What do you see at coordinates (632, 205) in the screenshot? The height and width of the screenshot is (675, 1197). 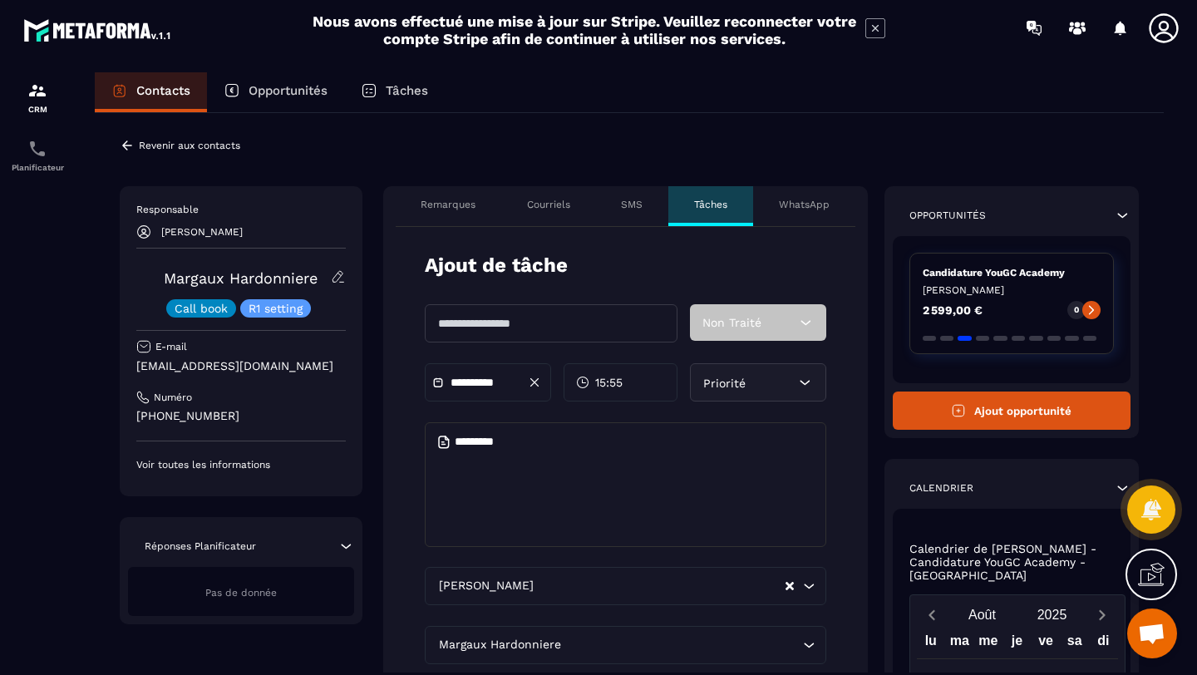 I see `p: SMS` at bounding box center [632, 205].